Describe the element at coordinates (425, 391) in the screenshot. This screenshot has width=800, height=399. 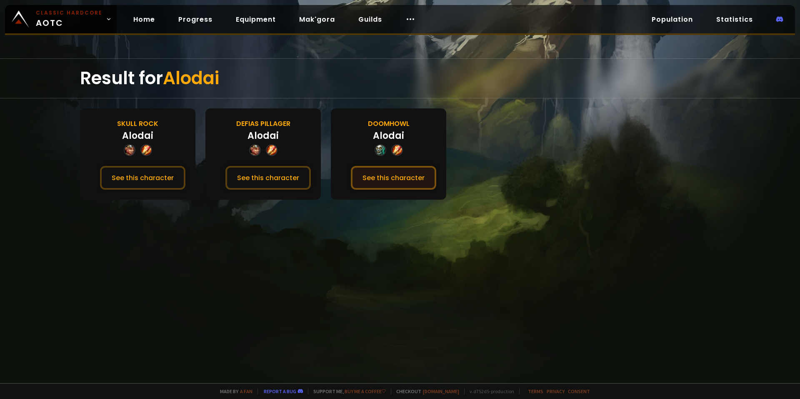
I see `span: Checkout` at that location.